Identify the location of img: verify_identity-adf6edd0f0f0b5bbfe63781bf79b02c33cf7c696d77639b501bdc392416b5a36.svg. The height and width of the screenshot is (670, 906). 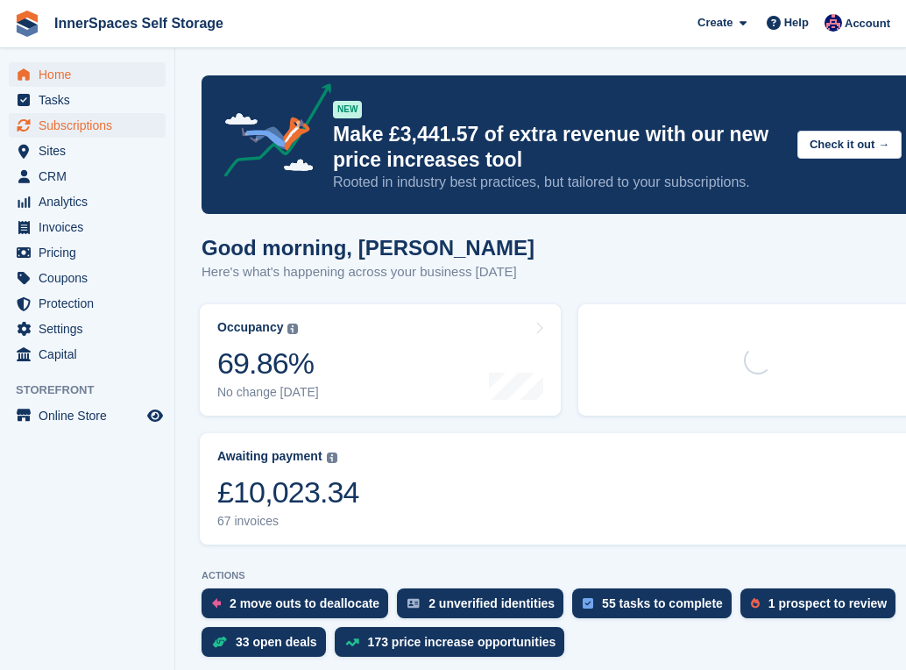
(414, 603).